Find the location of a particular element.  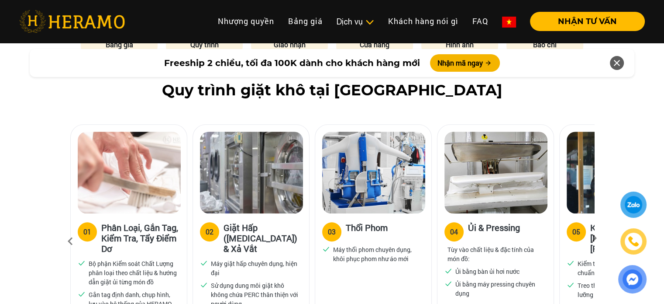

a: FAQ is located at coordinates (481, 21).